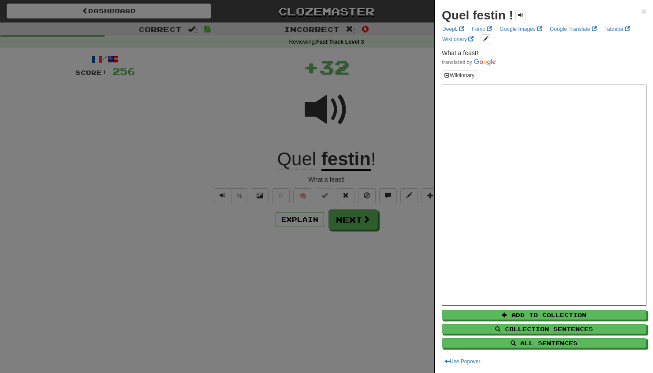  I want to click on a: Wiktionary, so click(457, 39).